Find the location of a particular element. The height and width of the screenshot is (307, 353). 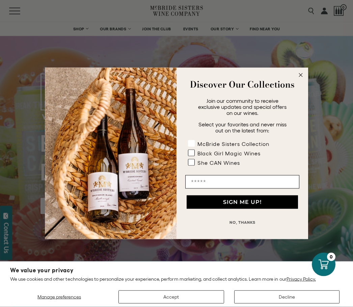

button: Accept is located at coordinates (171, 297).